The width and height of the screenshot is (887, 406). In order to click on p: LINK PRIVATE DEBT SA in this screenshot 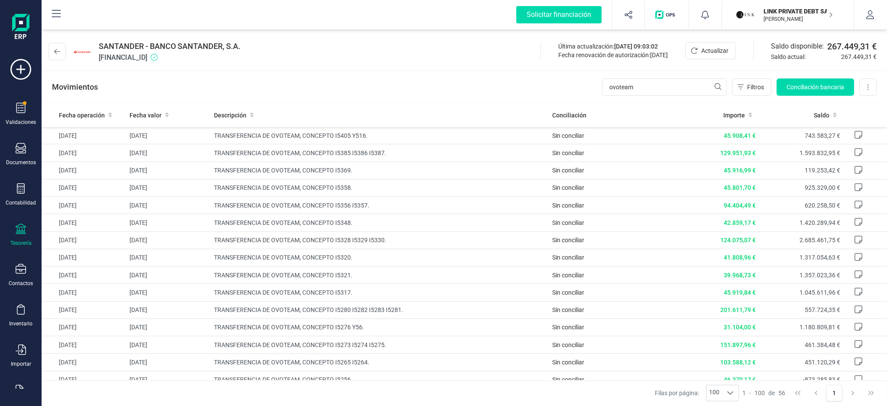, I will do `click(798, 11)`.